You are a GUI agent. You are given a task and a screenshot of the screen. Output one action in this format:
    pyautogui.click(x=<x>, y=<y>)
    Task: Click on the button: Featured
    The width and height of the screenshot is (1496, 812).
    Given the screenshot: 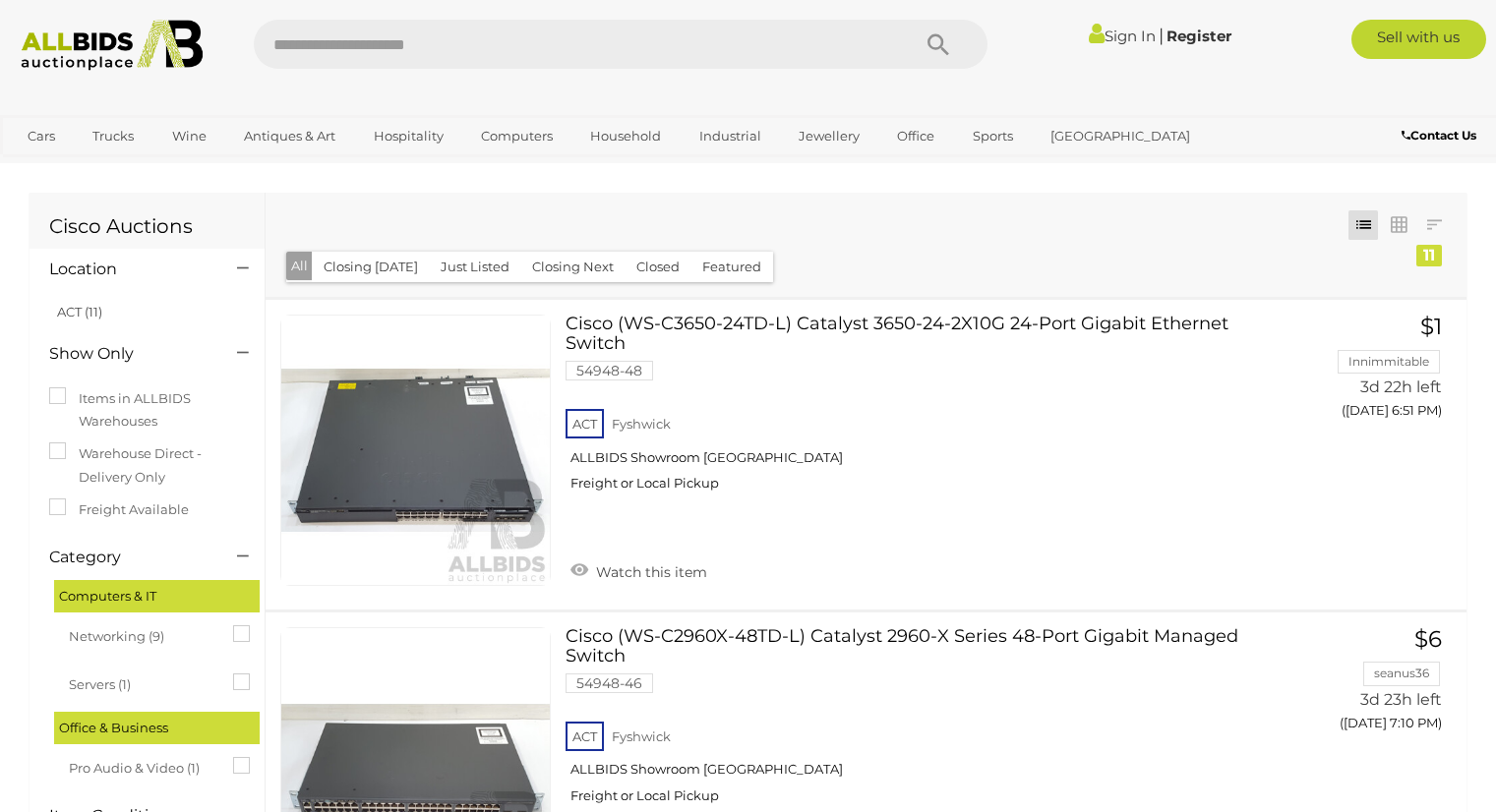 What is the action you would take?
    pyautogui.click(x=732, y=267)
    